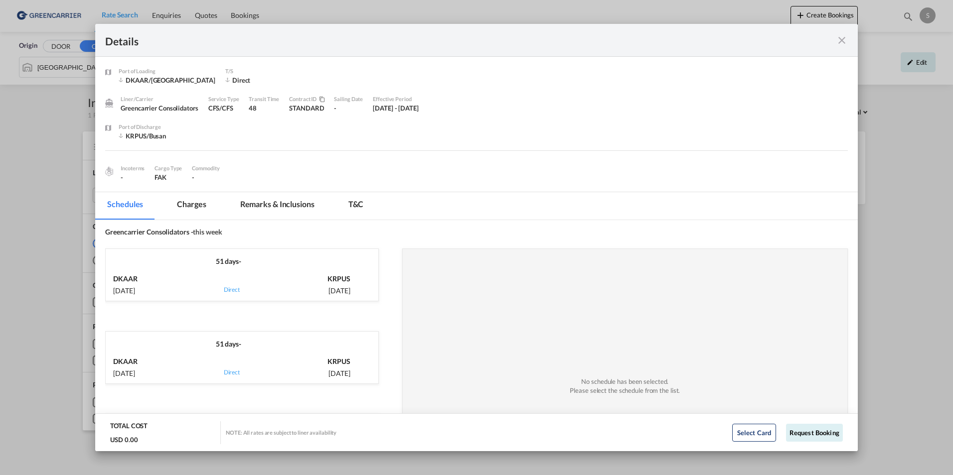  I want to click on div: TOTAL COST, so click(129, 429).